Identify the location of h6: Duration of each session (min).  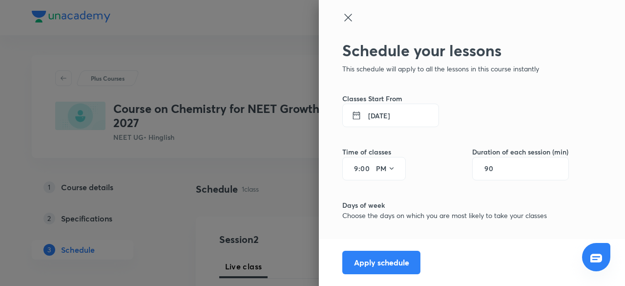
(520, 151).